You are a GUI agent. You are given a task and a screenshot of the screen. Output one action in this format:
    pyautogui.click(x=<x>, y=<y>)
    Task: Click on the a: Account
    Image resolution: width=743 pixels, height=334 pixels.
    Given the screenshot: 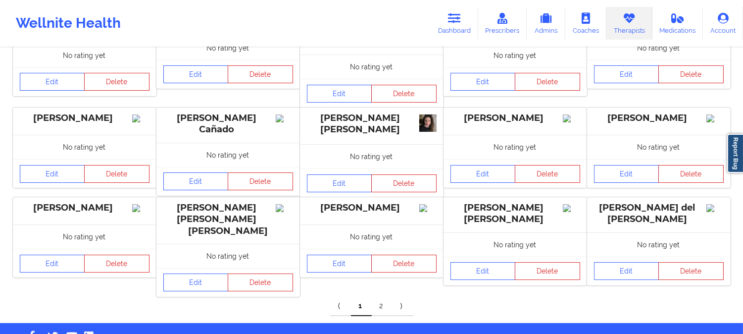 What is the action you would take?
    pyautogui.click(x=722, y=23)
    